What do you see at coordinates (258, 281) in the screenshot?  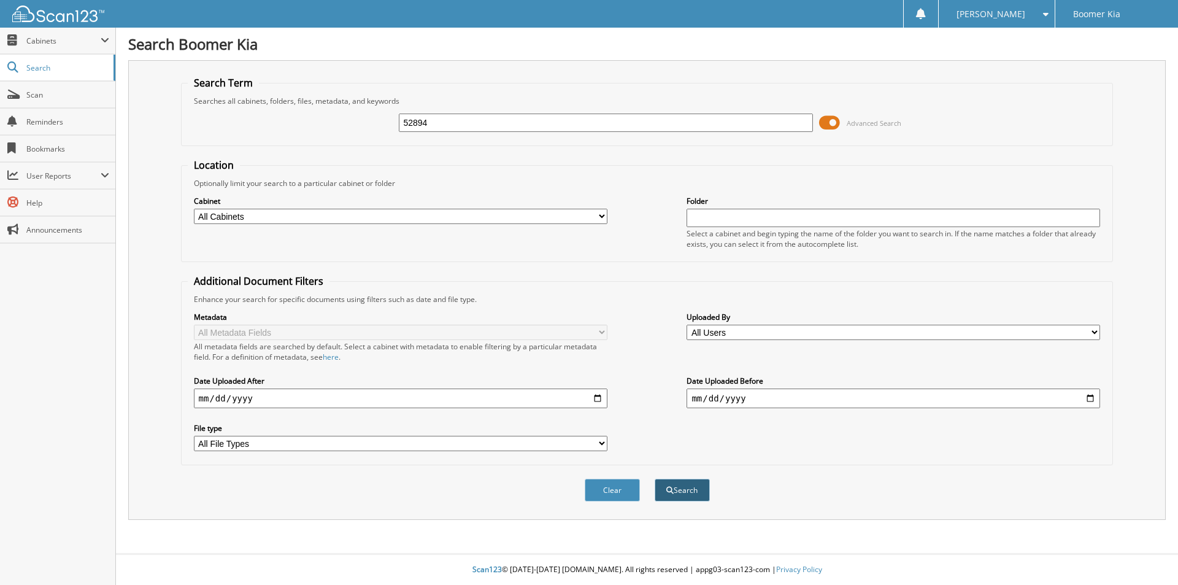 I see `legend: Additional Document Filters` at bounding box center [258, 281].